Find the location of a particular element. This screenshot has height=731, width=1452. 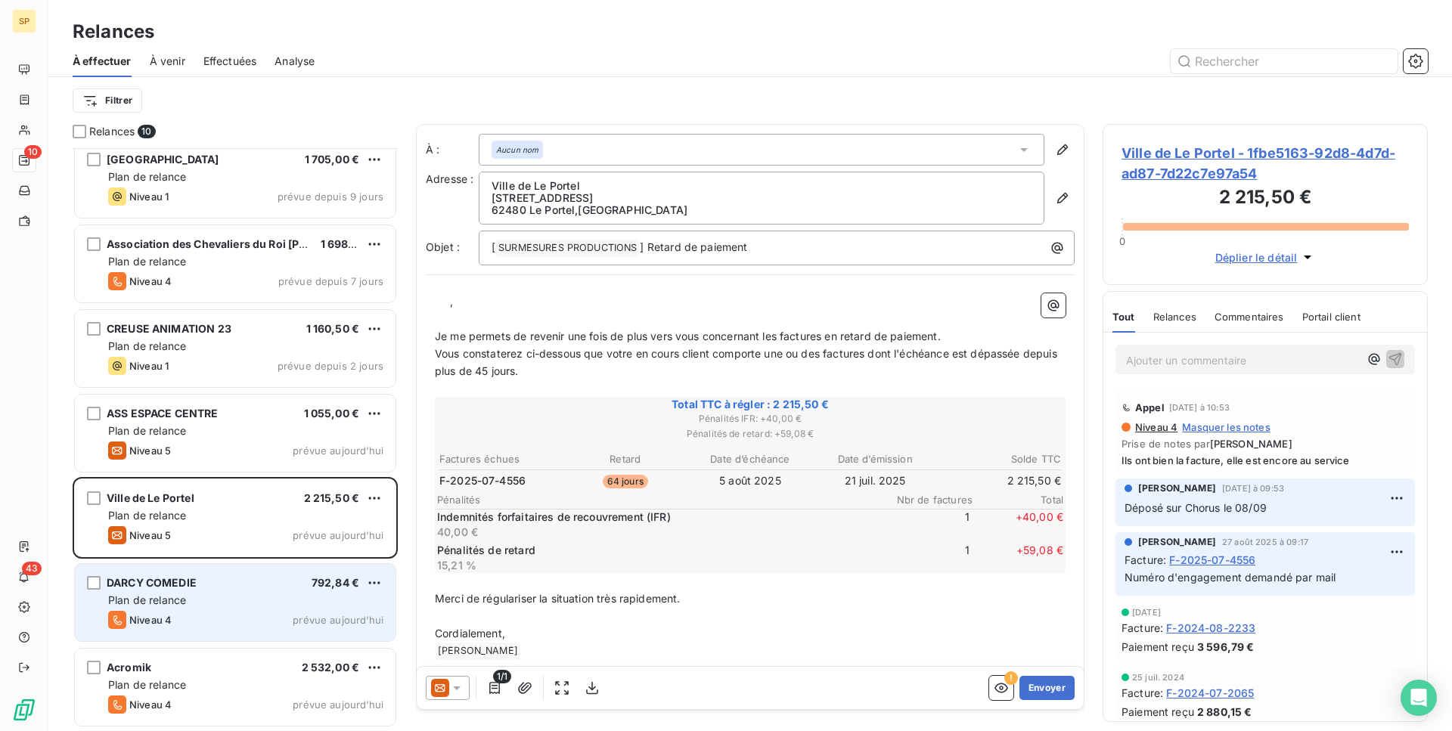

span: Vous constaterez ci-dessous que votre en cours client comporte une ou des factures dont l'échéanc... is located at coordinates (747, 362).